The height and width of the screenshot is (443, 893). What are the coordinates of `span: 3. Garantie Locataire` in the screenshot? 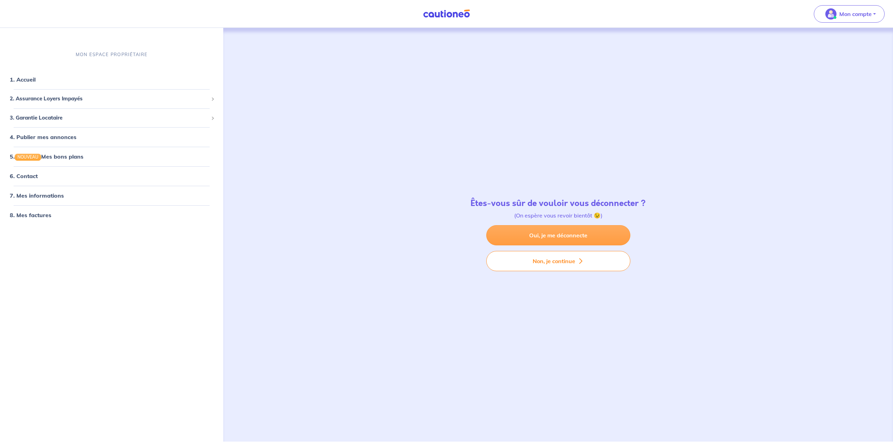 It's located at (109, 118).